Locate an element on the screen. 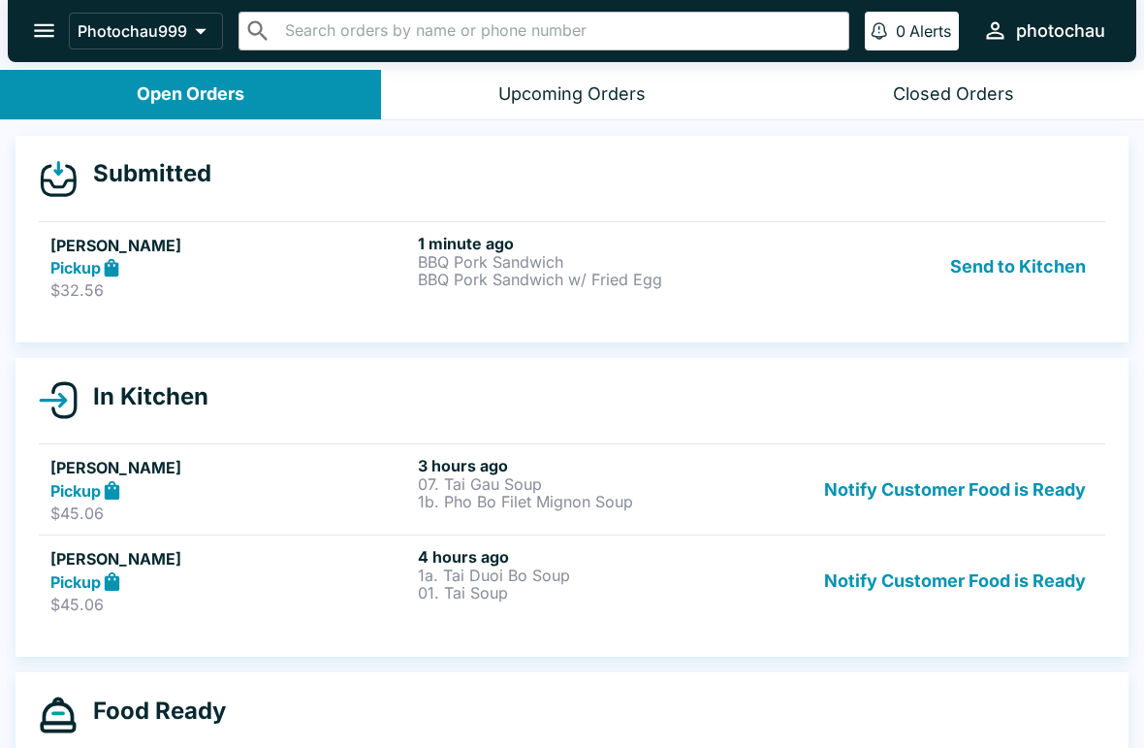 The height and width of the screenshot is (748, 1144). p: Photochau999 is located at coordinates (132, 31).